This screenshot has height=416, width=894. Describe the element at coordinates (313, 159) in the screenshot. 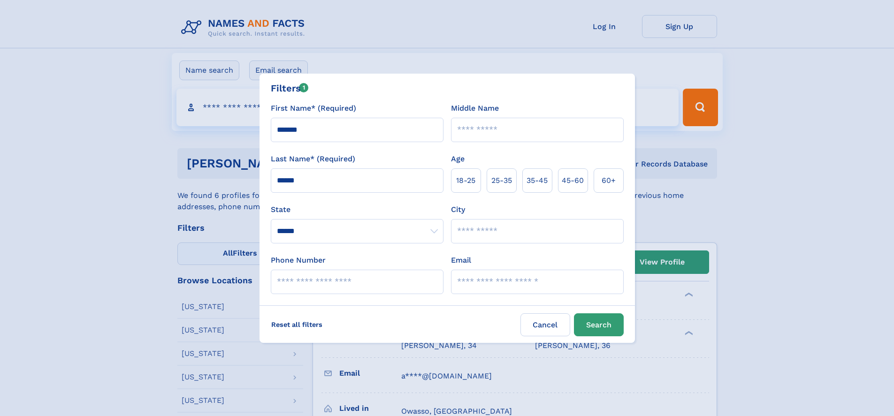

I see `label: Last Name* (Required)` at that location.